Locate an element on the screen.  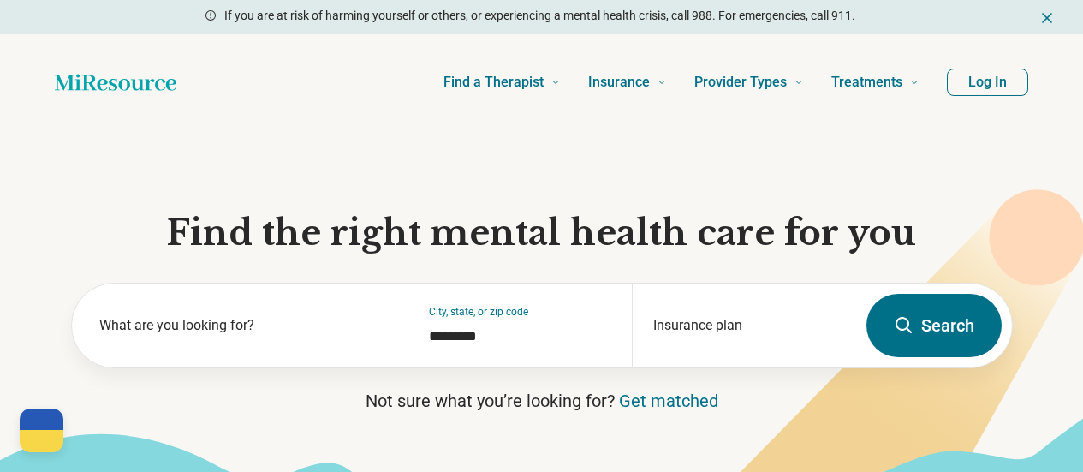
a: Insurance is located at coordinates (628, 82).